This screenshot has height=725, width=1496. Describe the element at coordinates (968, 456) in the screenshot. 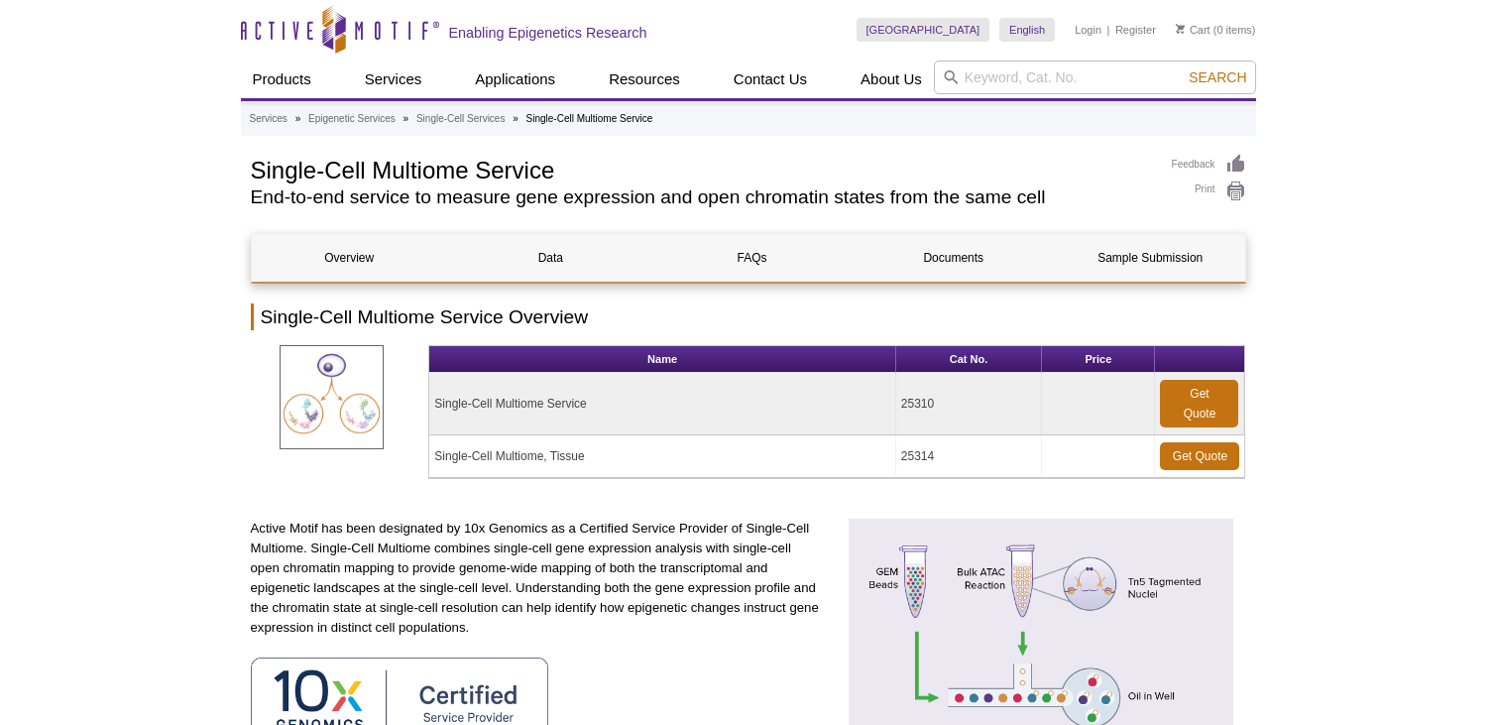

I see `td: 25314` at that location.